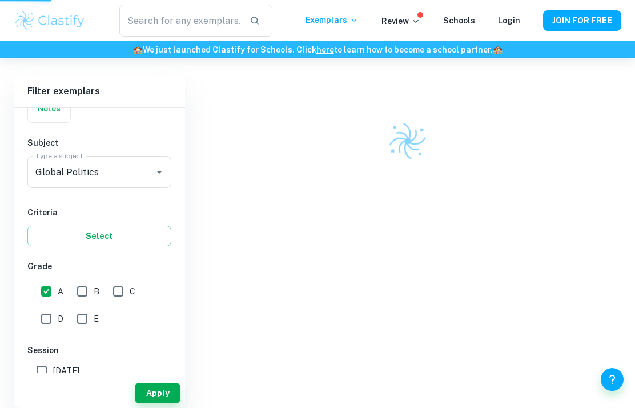 The height and width of the screenshot is (408, 635). What do you see at coordinates (158, 393) in the screenshot?
I see `button: Apply` at bounding box center [158, 393].